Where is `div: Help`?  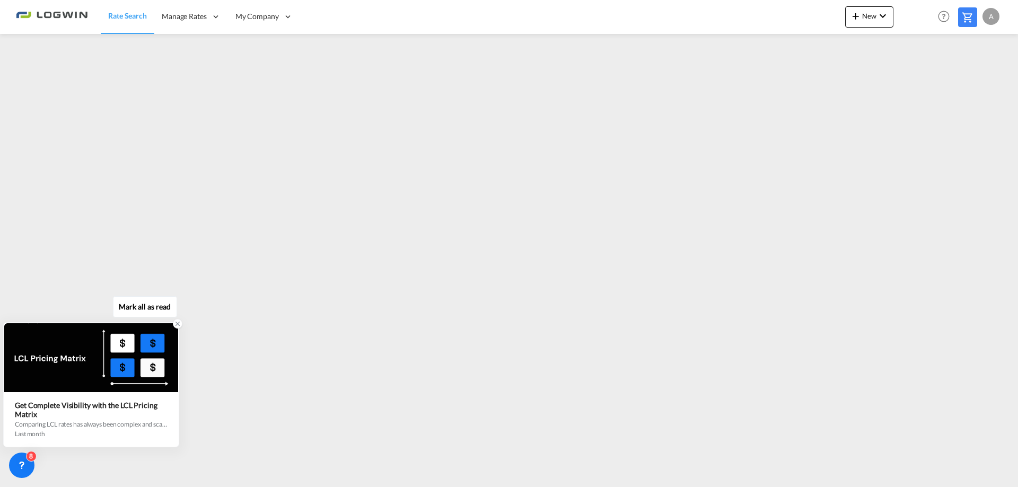 div: Help is located at coordinates (946, 17).